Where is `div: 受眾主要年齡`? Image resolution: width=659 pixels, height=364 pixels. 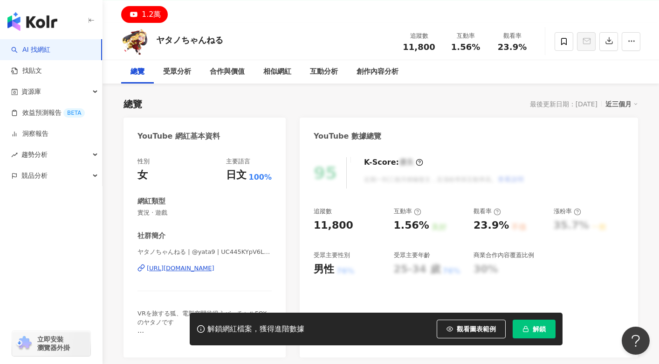
div: 受眾主要年齡 is located at coordinates (412, 255).